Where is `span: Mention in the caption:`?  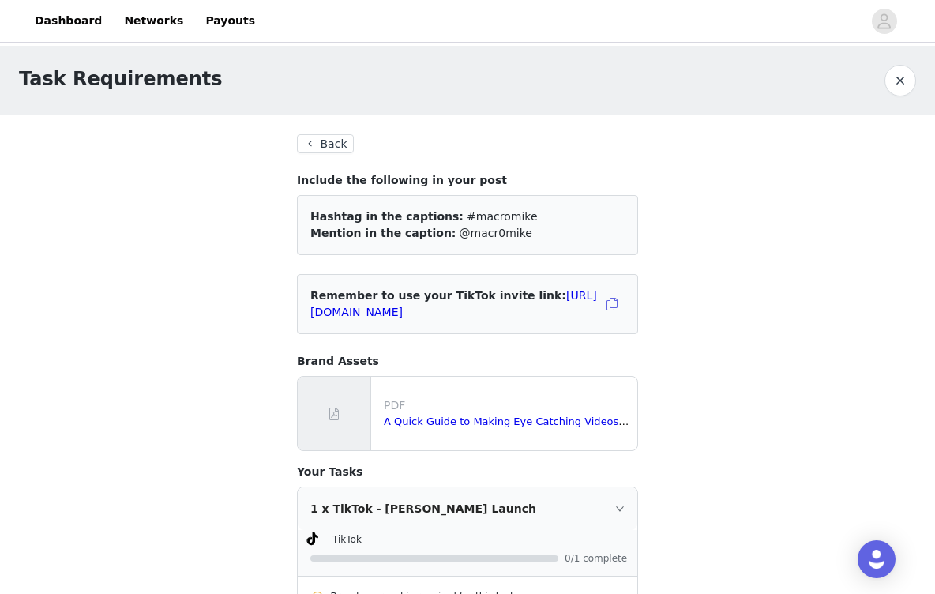 span: Mention in the caption: is located at coordinates (383, 233).